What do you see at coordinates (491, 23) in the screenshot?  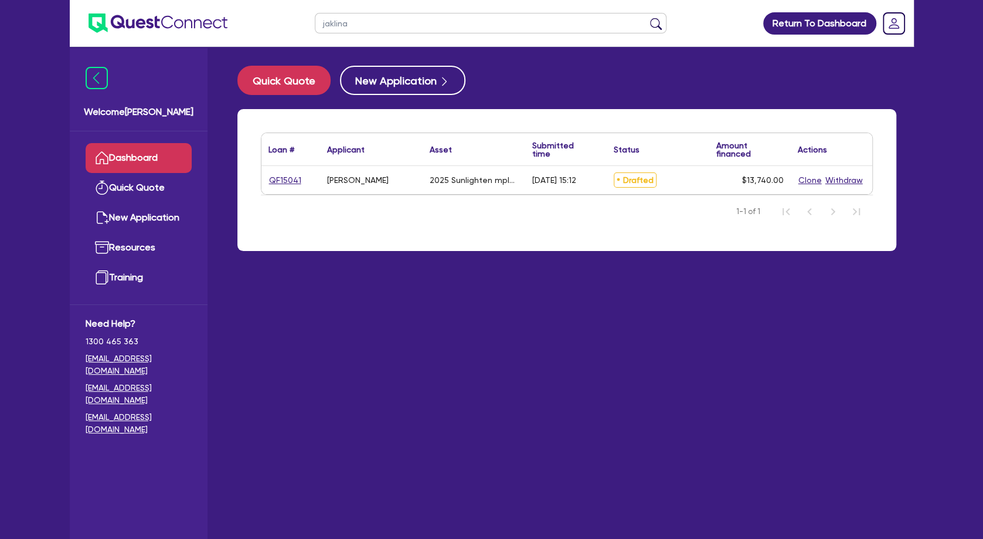 I see `input: Search by name, application ID or mobile number...` at bounding box center [491, 23].